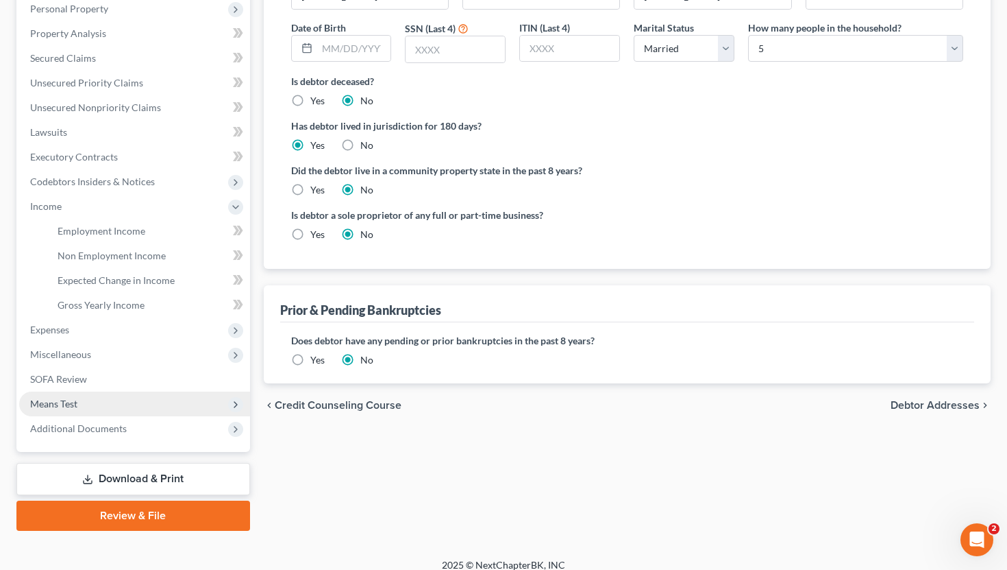 Image resolution: width=1007 pixels, height=570 pixels. What do you see at coordinates (628, 125) in the screenshot?
I see `label: Has debtor lived in jurisdiction for 180 days?` at bounding box center [628, 125].